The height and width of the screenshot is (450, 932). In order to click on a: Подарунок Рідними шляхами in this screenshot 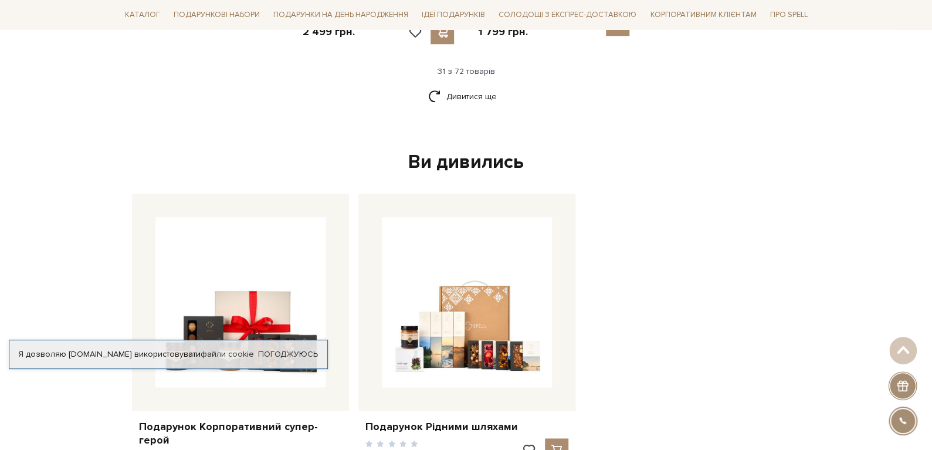, I will do `click(467, 427)`.